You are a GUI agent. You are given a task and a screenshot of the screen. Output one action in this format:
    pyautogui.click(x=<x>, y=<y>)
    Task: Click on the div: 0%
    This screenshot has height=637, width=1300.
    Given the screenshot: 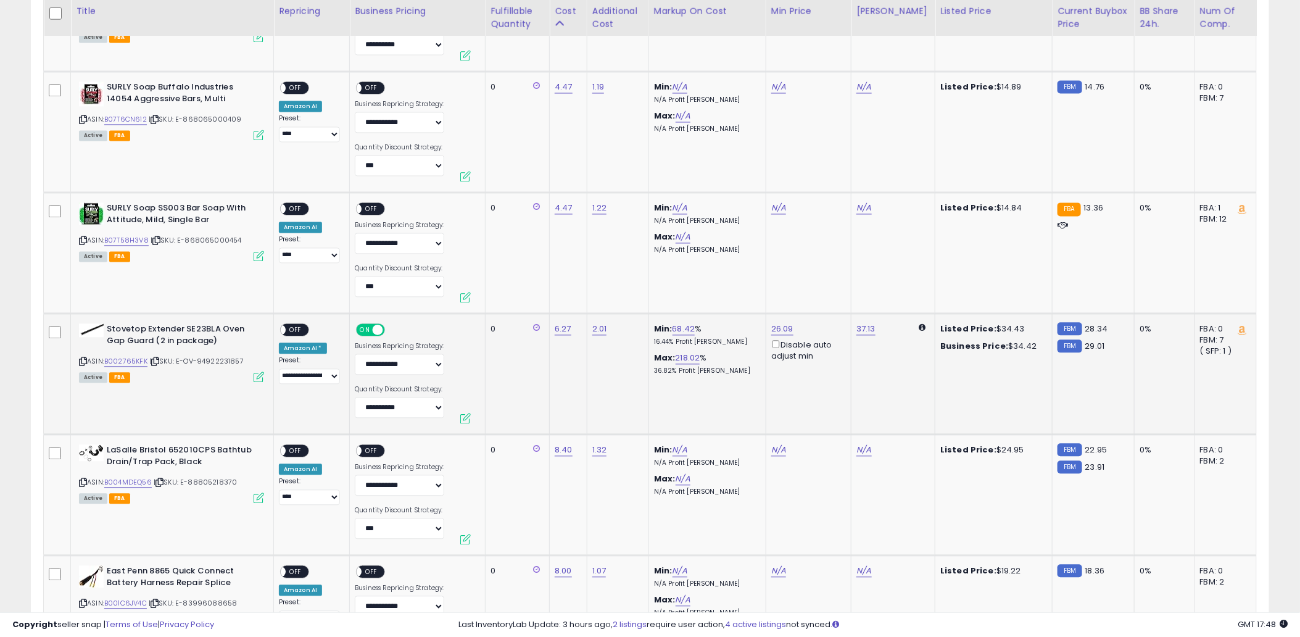 What is the action you would take?
    pyautogui.click(x=1162, y=450)
    